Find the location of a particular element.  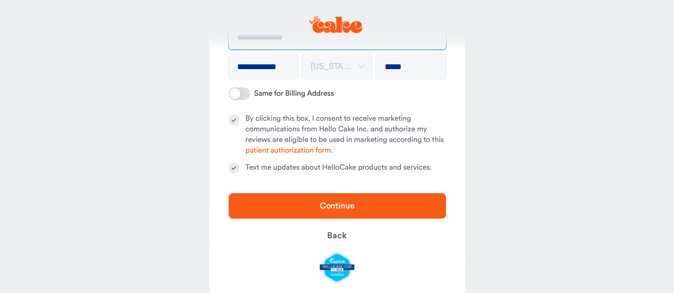

span: Continue is located at coordinates (337, 206).